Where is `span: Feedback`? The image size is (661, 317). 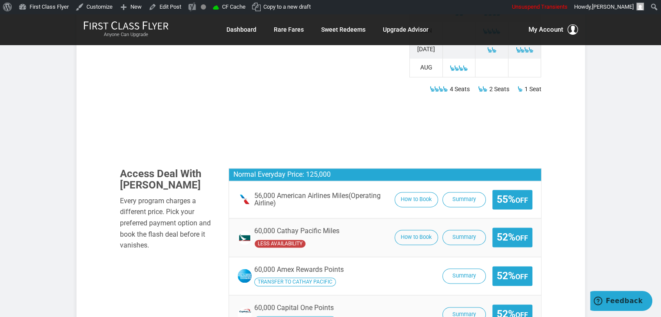 span: Feedback is located at coordinates (34, 10).